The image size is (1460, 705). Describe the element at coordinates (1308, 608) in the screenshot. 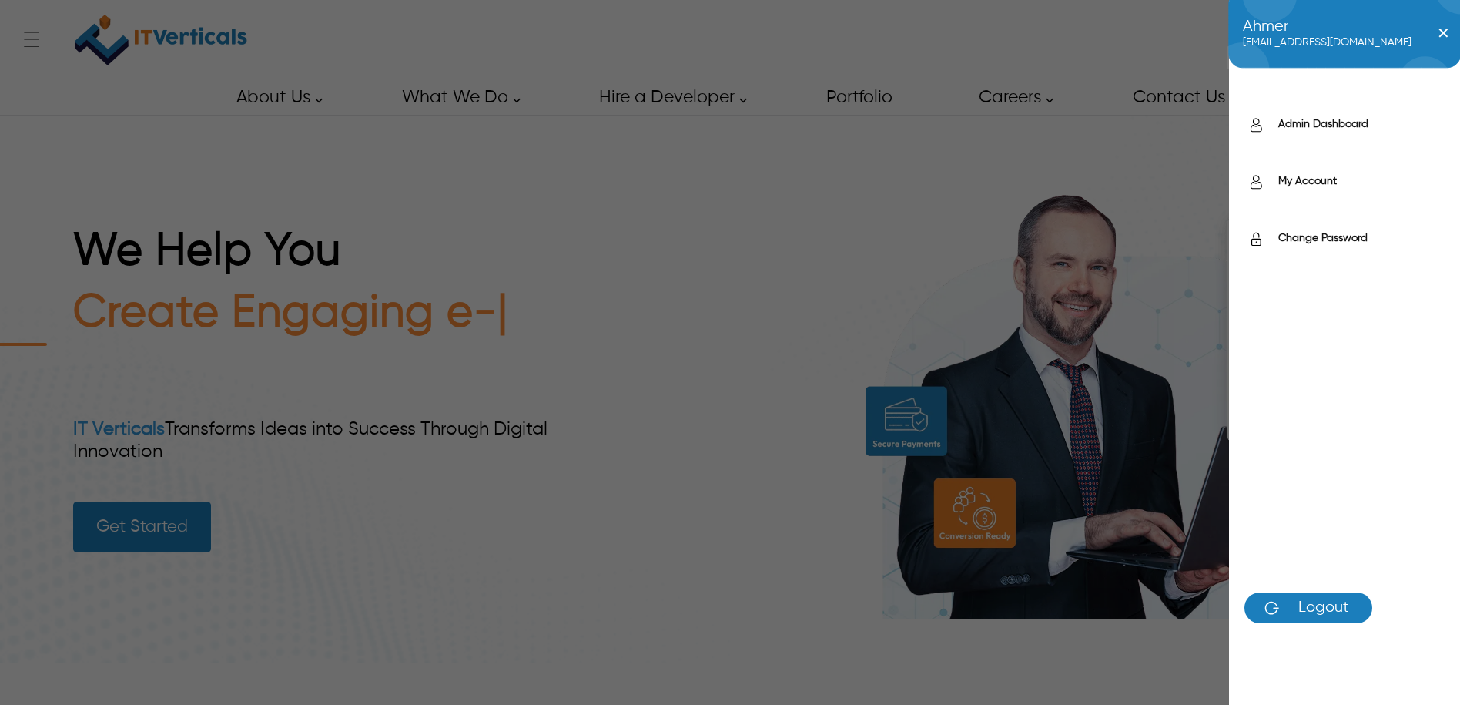

I see `a: Logout` at that location.